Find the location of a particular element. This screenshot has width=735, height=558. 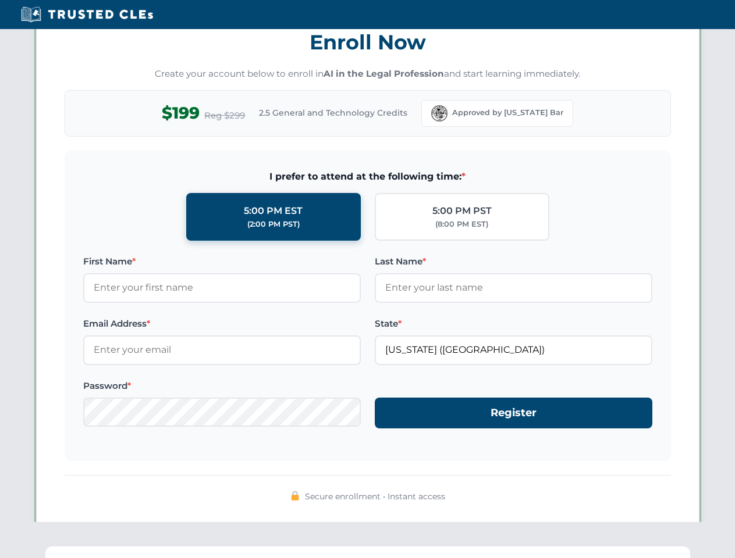

label: Password is located at coordinates (222, 386).